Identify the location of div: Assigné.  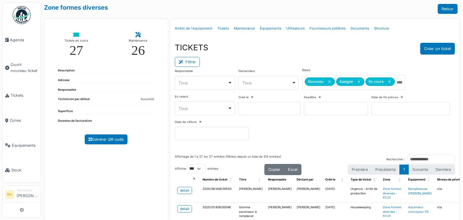
(350, 82).